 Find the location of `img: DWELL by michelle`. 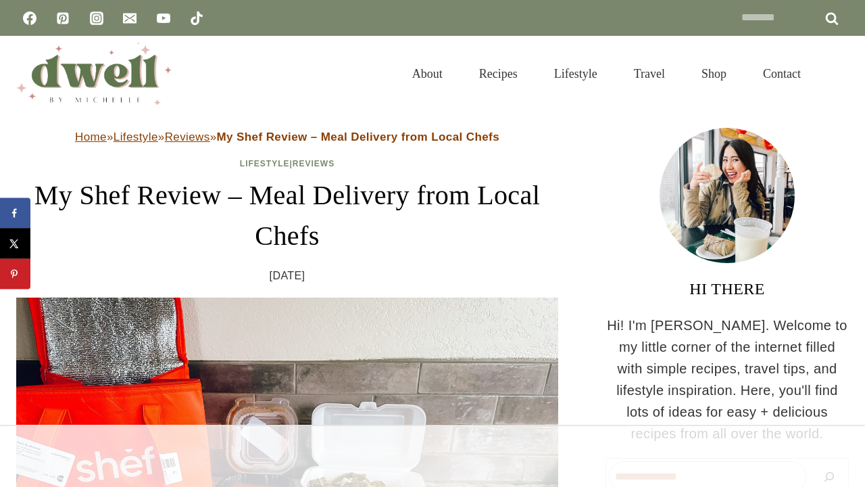

img: DWELL by michelle is located at coordinates (94, 74).